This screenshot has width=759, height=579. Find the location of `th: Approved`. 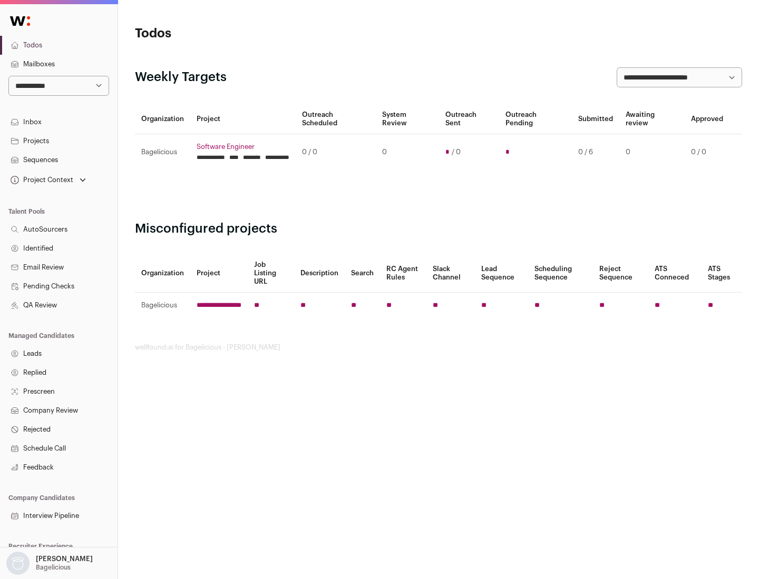

th: Approved is located at coordinates (706, 119).